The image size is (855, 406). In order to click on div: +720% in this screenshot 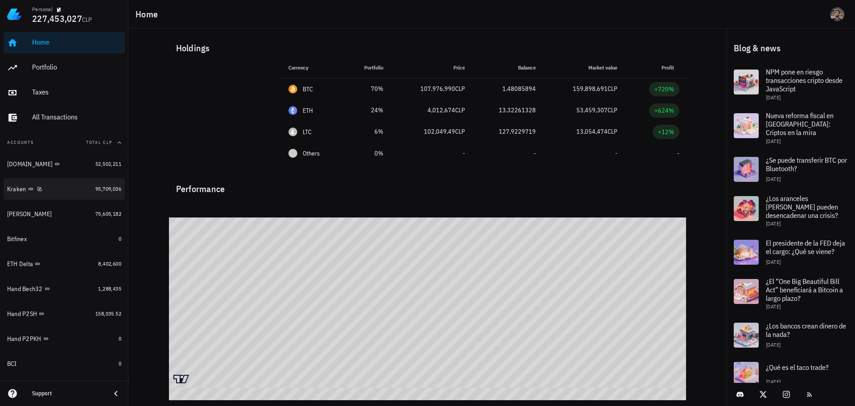, I will do `click(664, 89)`.